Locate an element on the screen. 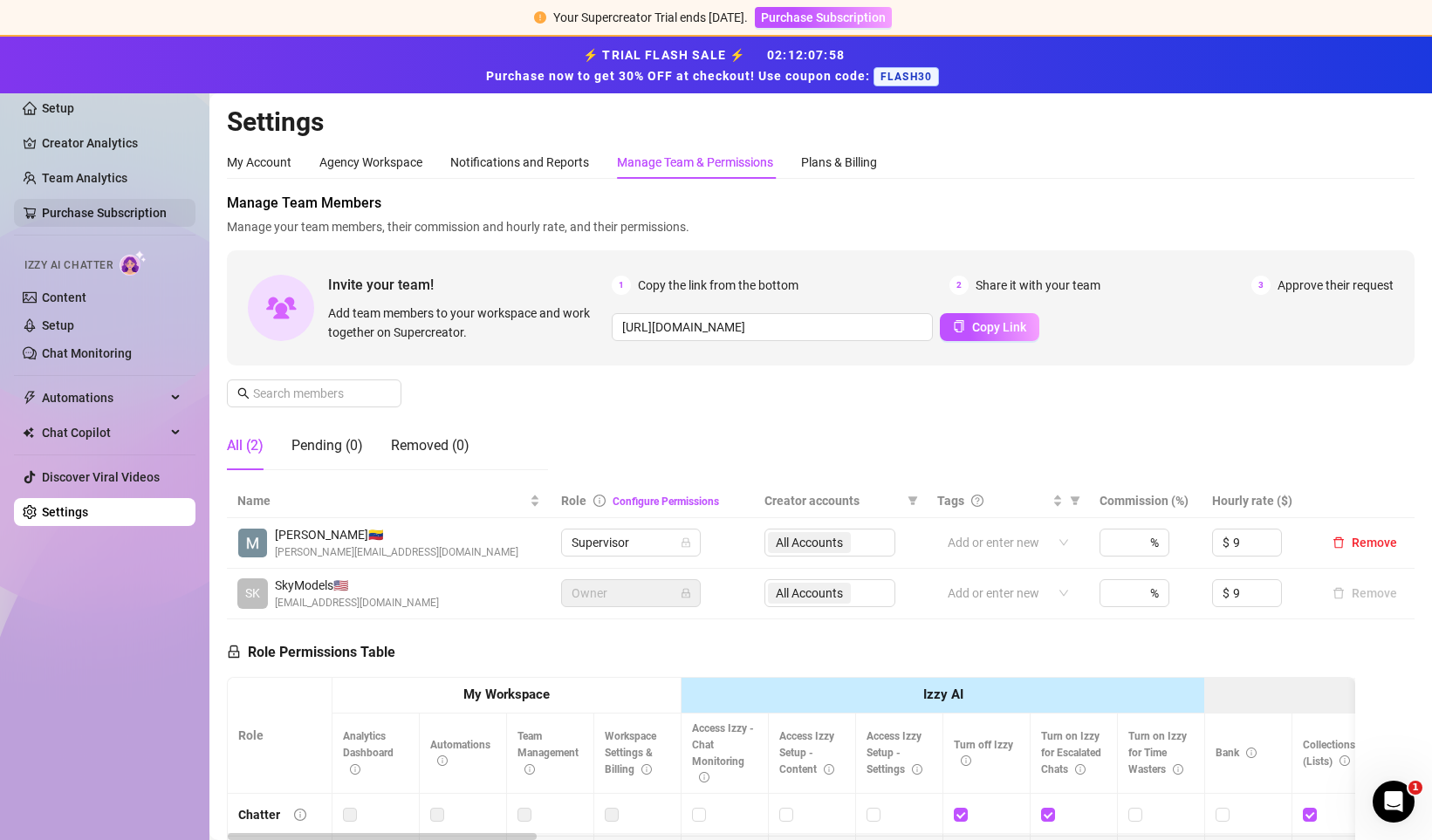 The width and height of the screenshot is (1432, 840). div: Pending (0) is located at coordinates (327, 445).